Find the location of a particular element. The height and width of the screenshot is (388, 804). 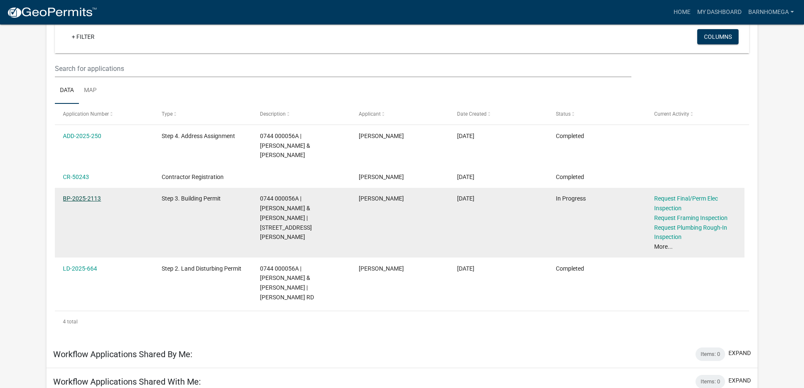

div: 4 total is located at coordinates (402, 322).